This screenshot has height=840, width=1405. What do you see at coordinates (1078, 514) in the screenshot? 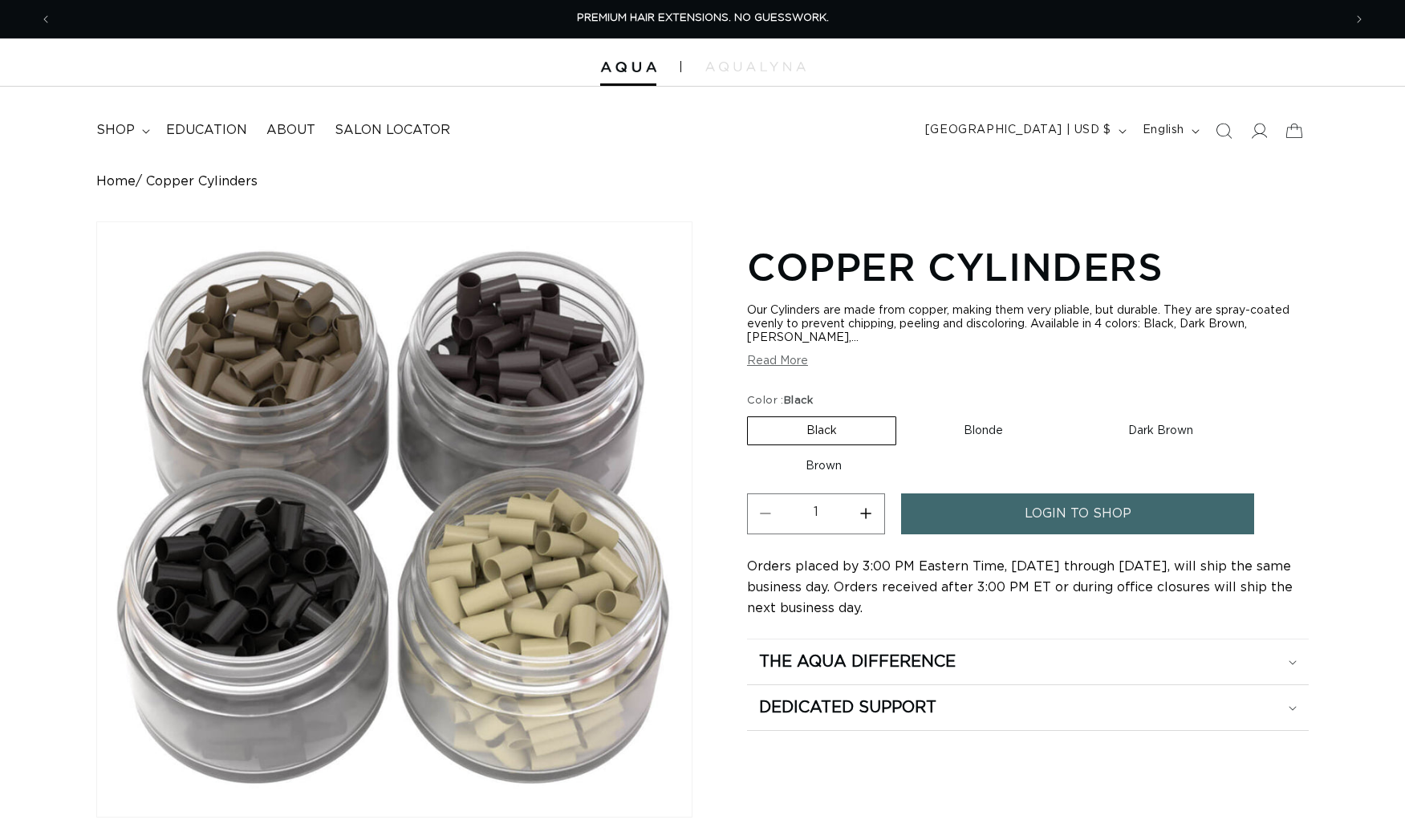
I see `a: login to shop` at bounding box center [1078, 514].